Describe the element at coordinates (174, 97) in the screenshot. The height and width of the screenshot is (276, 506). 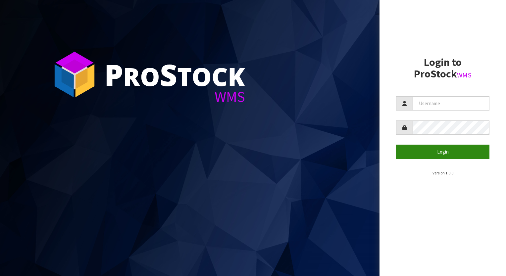
I see `div: WMS` at that location.